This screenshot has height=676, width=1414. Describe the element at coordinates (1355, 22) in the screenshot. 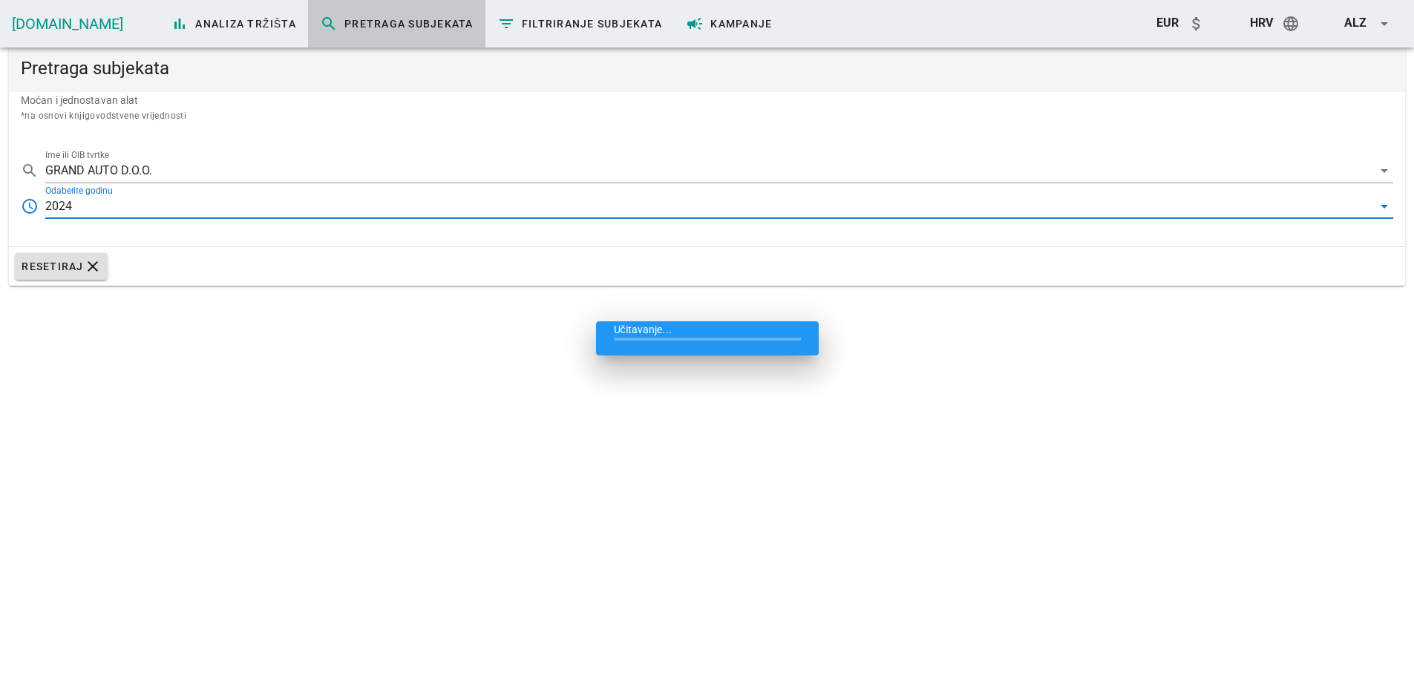

I see `span: alz` at that location.